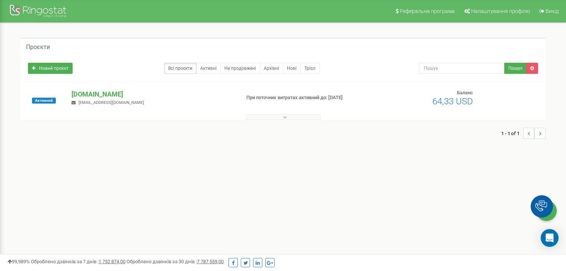 This screenshot has height=271, width=566. I want to click on a: Всі проєкти, so click(180, 68).